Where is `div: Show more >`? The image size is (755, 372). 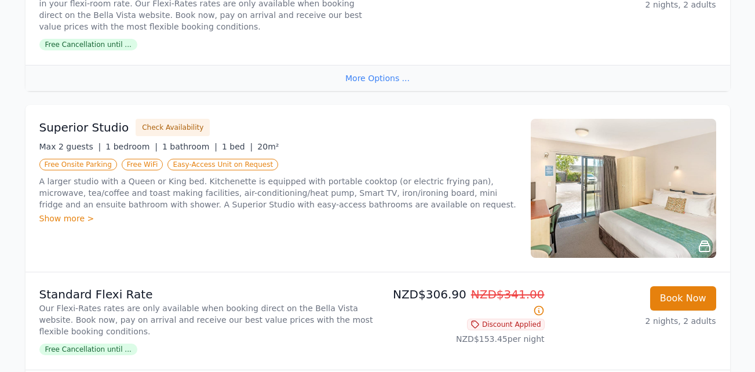
div: Show more > is located at coordinates (278, 219).